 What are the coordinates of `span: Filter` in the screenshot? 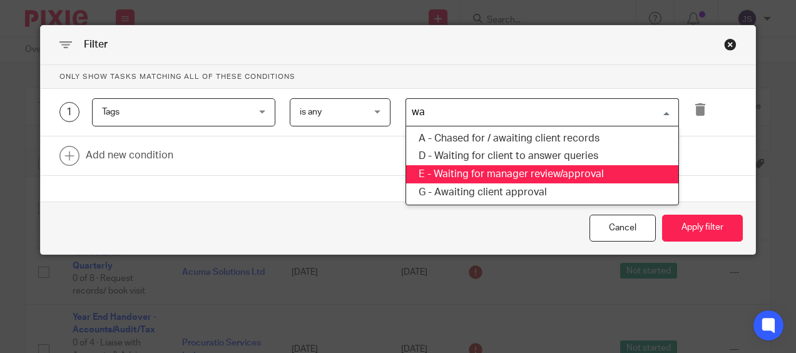 It's located at (96, 44).